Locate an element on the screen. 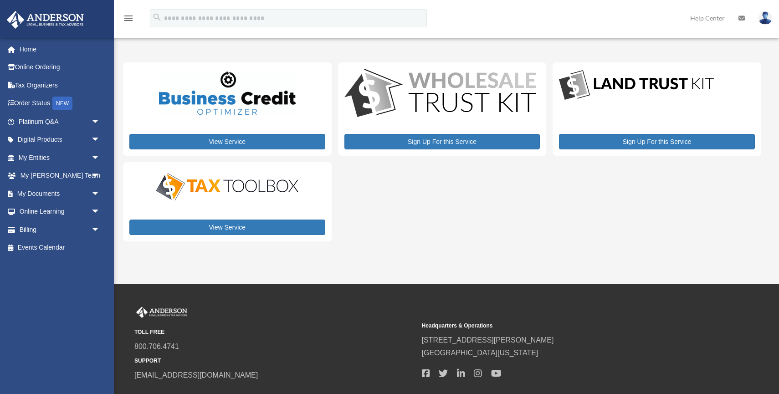 The image size is (779, 394). a: Online Learningarrow_drop_down is located at coordinates (60, 212).